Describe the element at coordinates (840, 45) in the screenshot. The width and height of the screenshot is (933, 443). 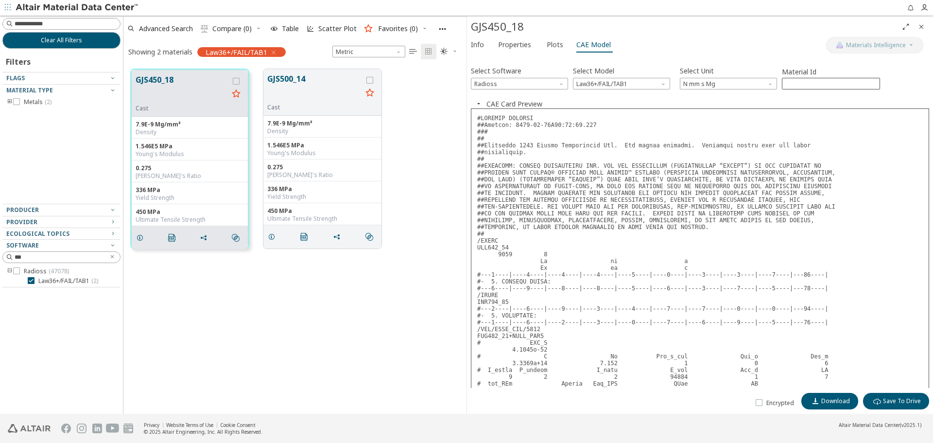
I see `img: AI Copilot` at that location.